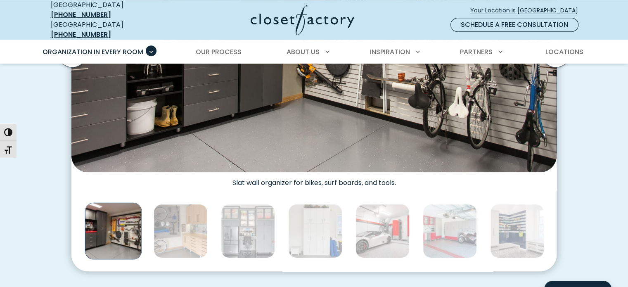 This screenshot has height=287, width=628. I want to click on span: Inspiration, so click(390, 52).